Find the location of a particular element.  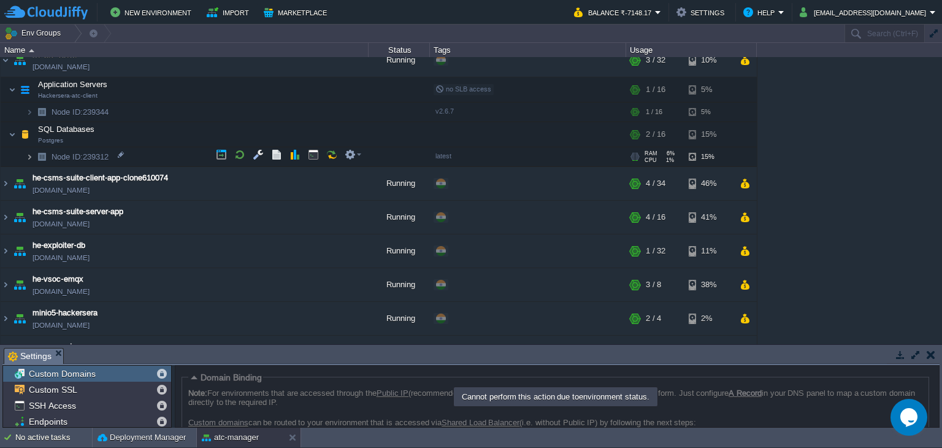

div: 1 / 32 is located at coordinates (655, 251).